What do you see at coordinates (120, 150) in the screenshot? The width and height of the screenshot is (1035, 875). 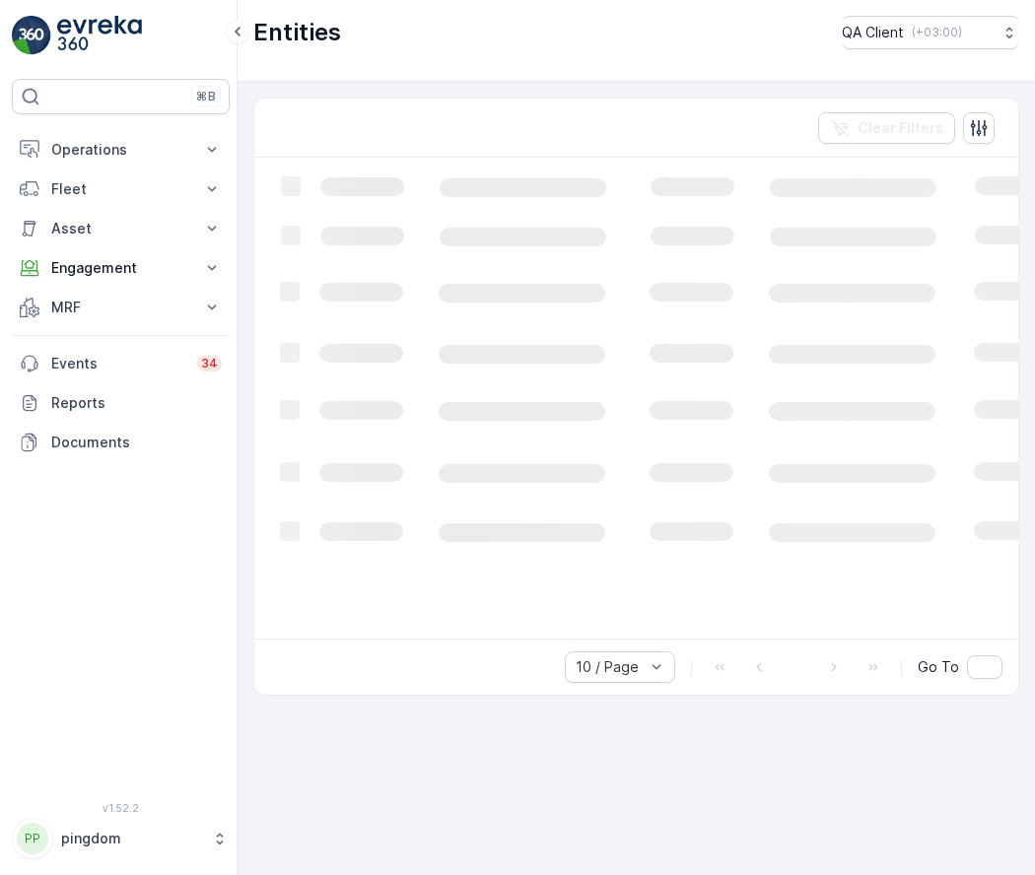 I see `p: Operations` at bounding box center [120, 150].